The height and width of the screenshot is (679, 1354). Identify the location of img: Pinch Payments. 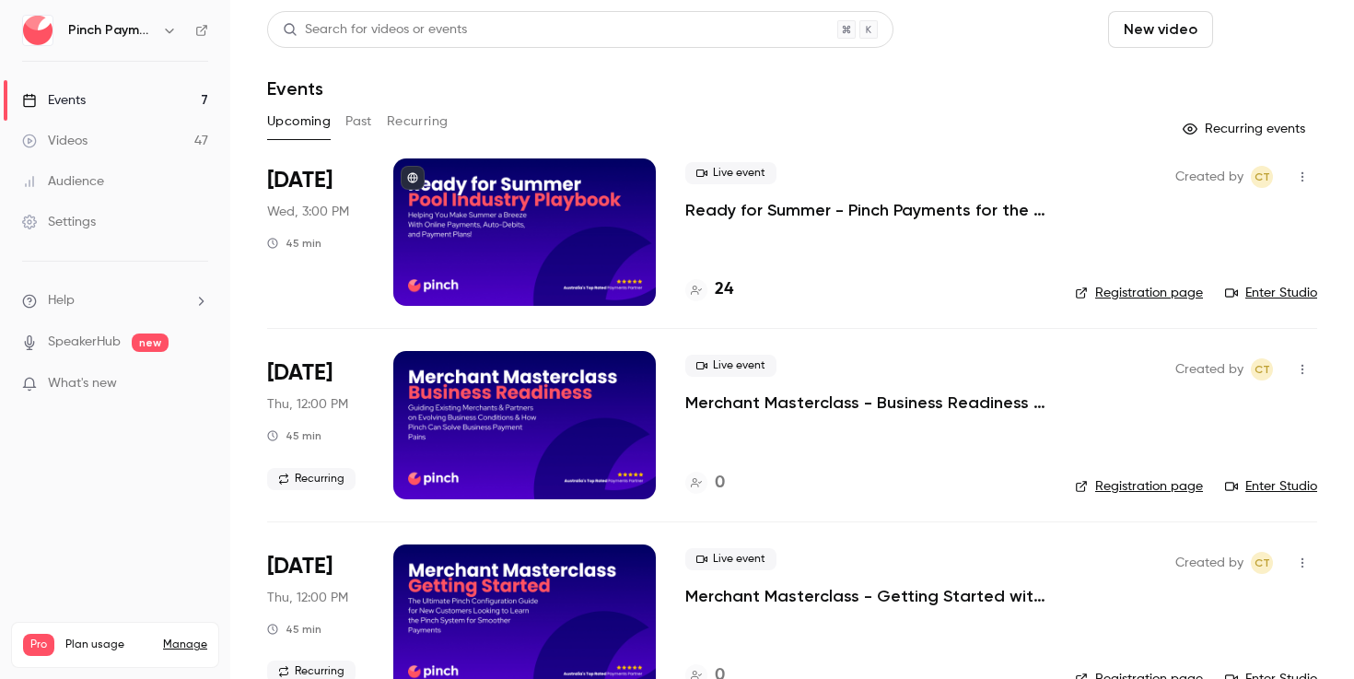
(38, 30).